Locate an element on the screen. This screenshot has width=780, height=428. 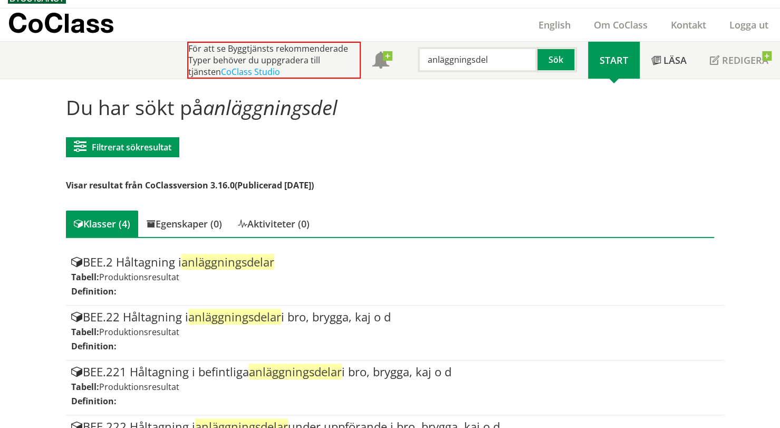
span: Läsa is located at coordinates (675, 60).